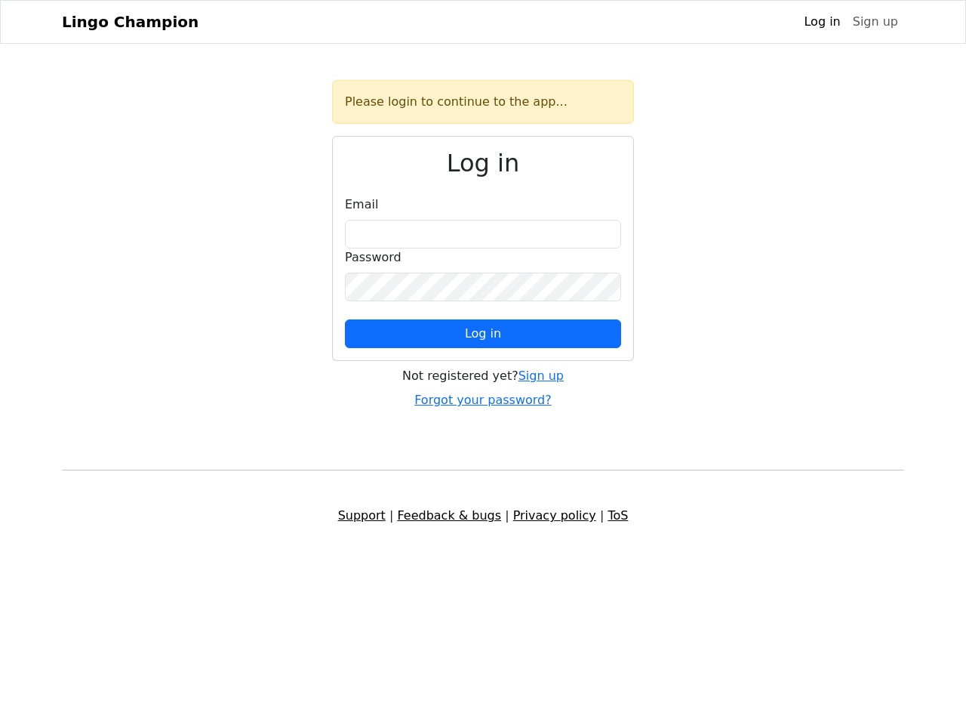 The width and height of the screenshot is (966, 725). Describe the element at coordinates (483, 163) in the screenshot. I see `h2: Log in` at that location.